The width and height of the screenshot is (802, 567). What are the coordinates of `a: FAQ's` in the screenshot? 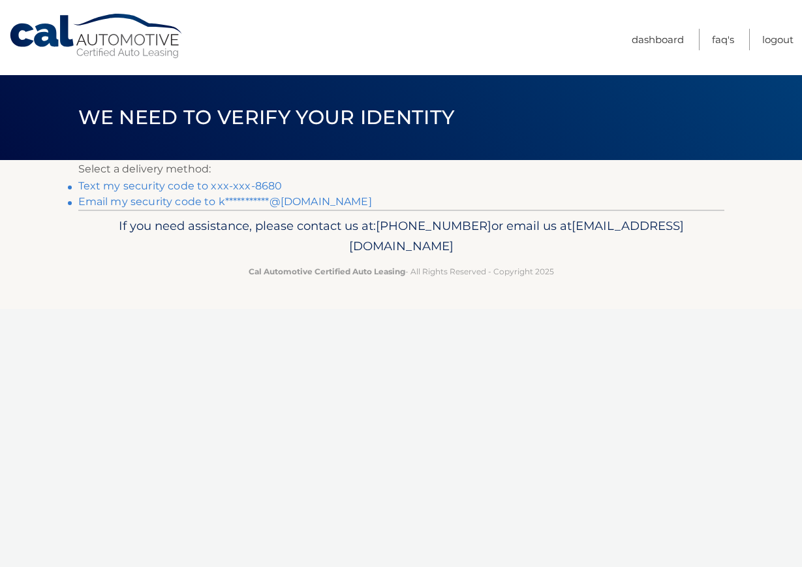 It's located at (723, 39).